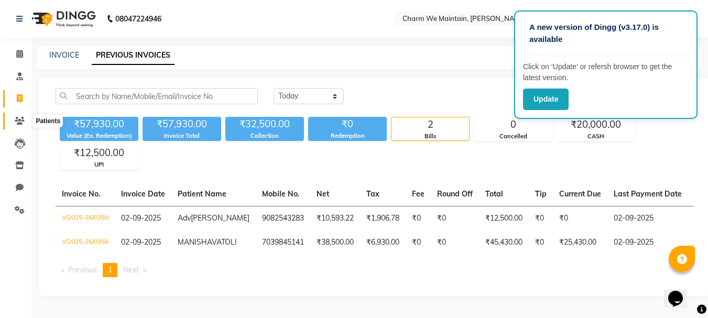 The height and width of the screenshot is (318, 708). I want to click on img: logo, so click(62, 19).